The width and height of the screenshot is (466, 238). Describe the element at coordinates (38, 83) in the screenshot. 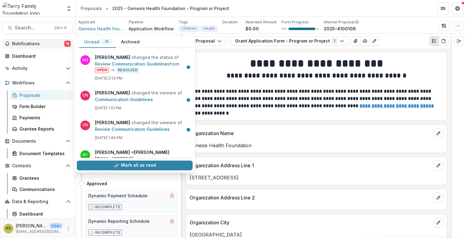

I see `span: Workflows` at that location.